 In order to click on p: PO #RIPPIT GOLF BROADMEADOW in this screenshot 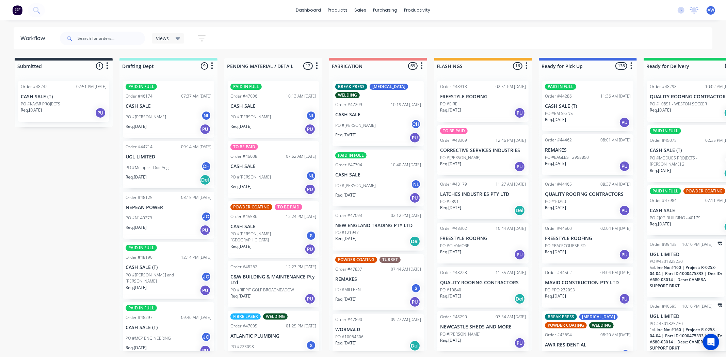, I will do `click(262, 290)`.